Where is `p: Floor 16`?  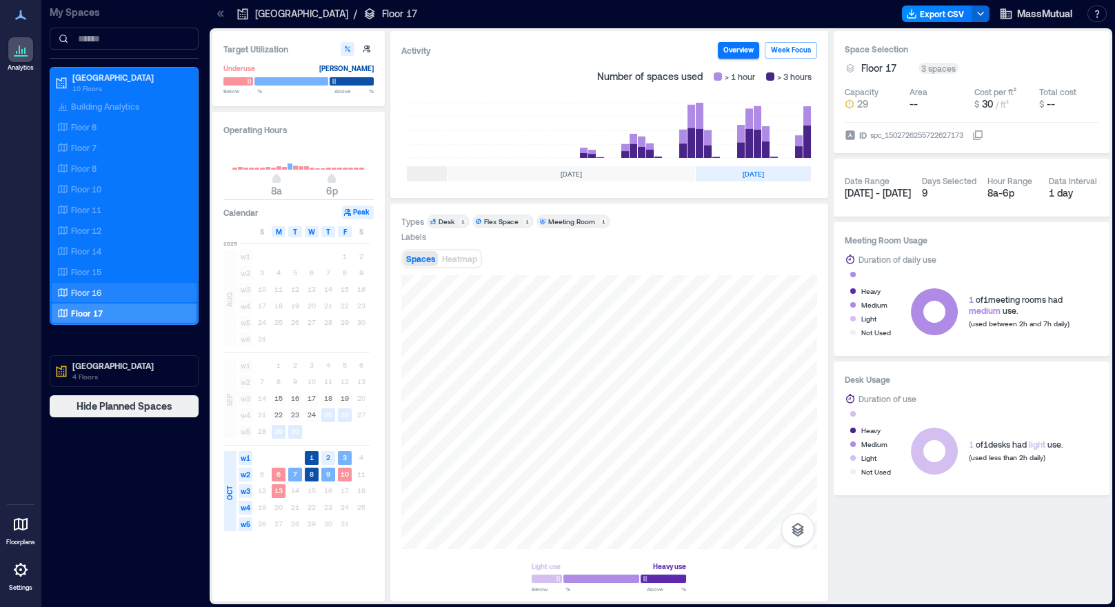 p: Floor 16 is located at coordinates (86, 292).